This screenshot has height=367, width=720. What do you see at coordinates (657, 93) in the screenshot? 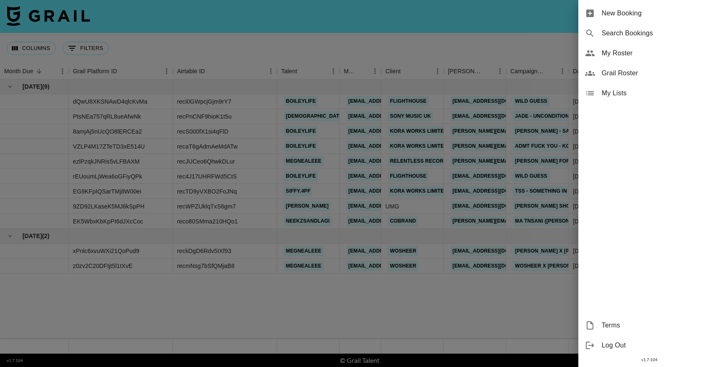
I see `span: My Lists` at bounding box center [657, 93].